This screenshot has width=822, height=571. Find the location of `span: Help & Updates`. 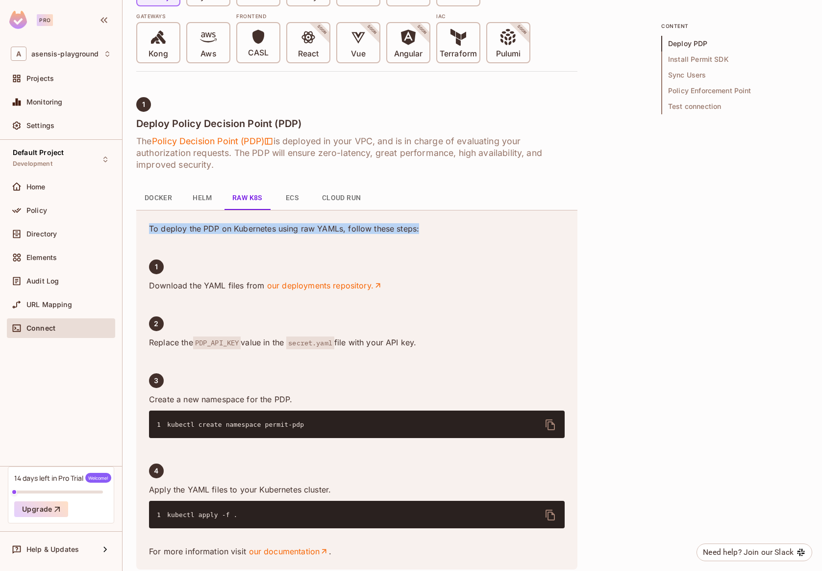

span: Help & Updates is located at coordinates (52, 549).